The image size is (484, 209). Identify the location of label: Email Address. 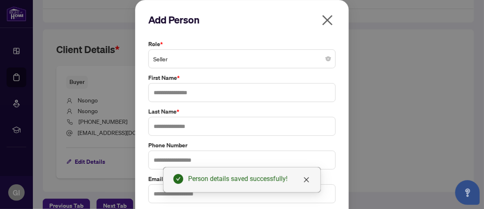
(242, 179).